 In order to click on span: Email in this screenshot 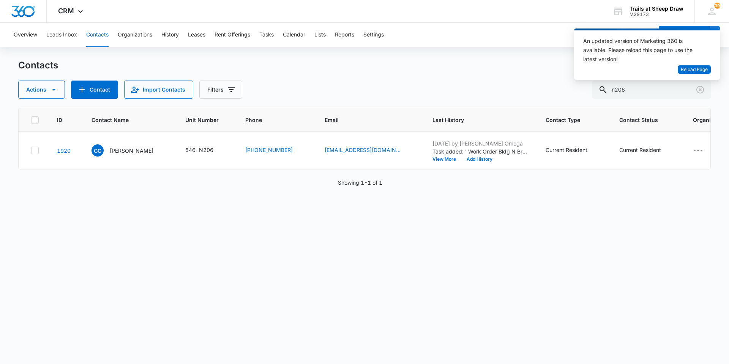, I will do `click(364, 120)`.